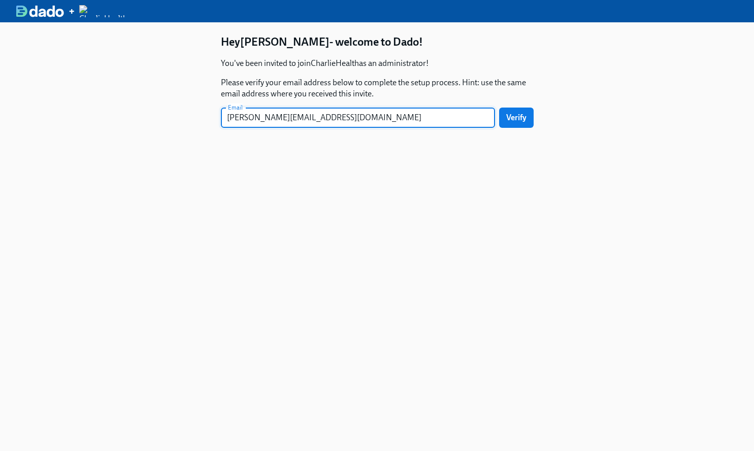 This screenshot has width=754, height=451. What do you see at coordinates (377, 63) in the screenshot?
I see `p: You've been invited to join CharlieHealth as an administrator!` at bounding box center [377, 63].